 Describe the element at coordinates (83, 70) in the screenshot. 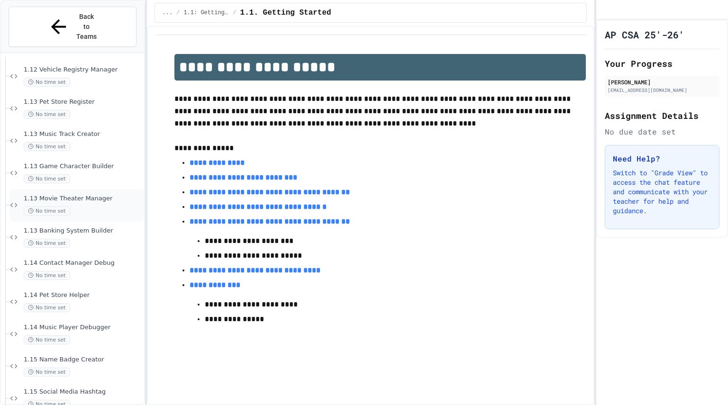

I see `span: 1.12 Vehicle Registry Manager` at that location.